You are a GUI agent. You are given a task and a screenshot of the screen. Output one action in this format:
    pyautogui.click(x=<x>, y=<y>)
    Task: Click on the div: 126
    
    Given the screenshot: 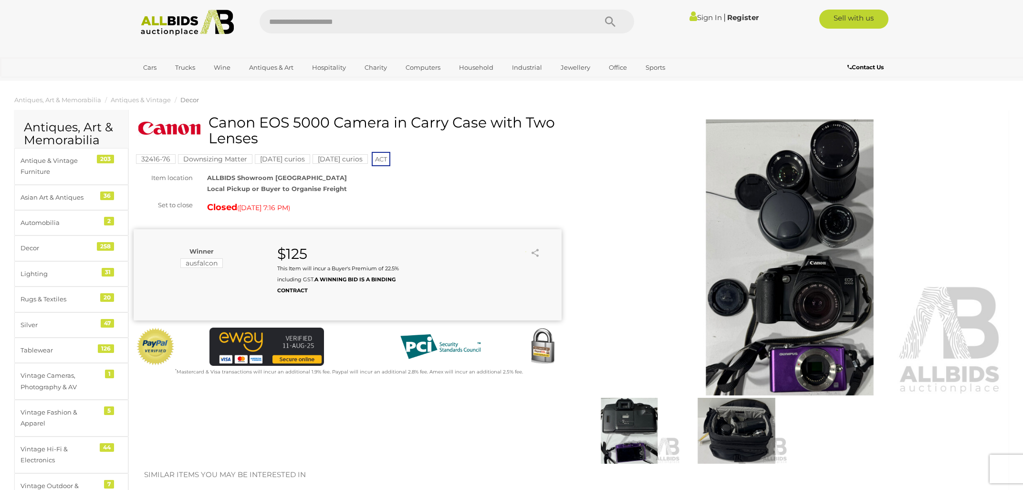 What is the action you would take?
    pyautogui.click(x=106, y=348)
    